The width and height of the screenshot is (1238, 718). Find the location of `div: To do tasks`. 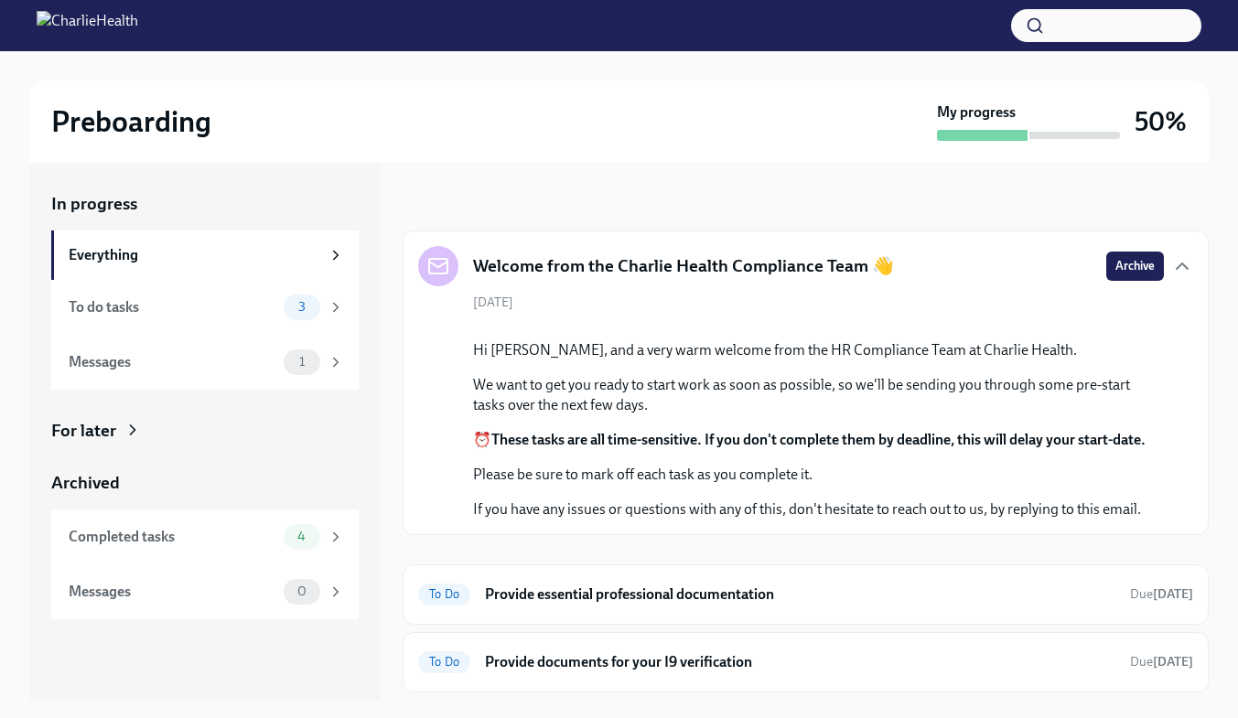

div: To do tasks is located at coordinates (172, 307).